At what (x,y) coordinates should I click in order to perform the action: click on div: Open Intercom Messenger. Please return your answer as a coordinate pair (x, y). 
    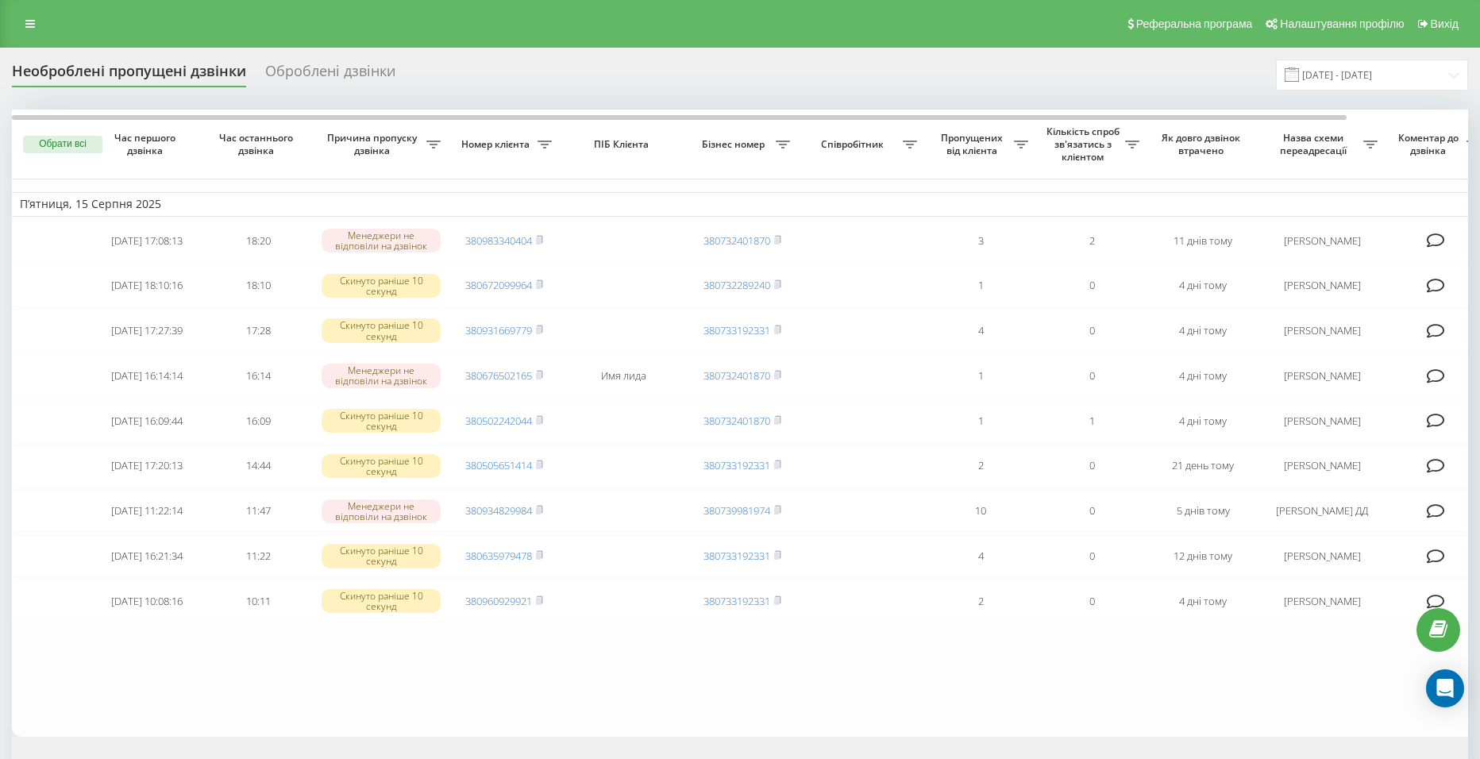
    Looking at the image, I should click on (1445, 689).